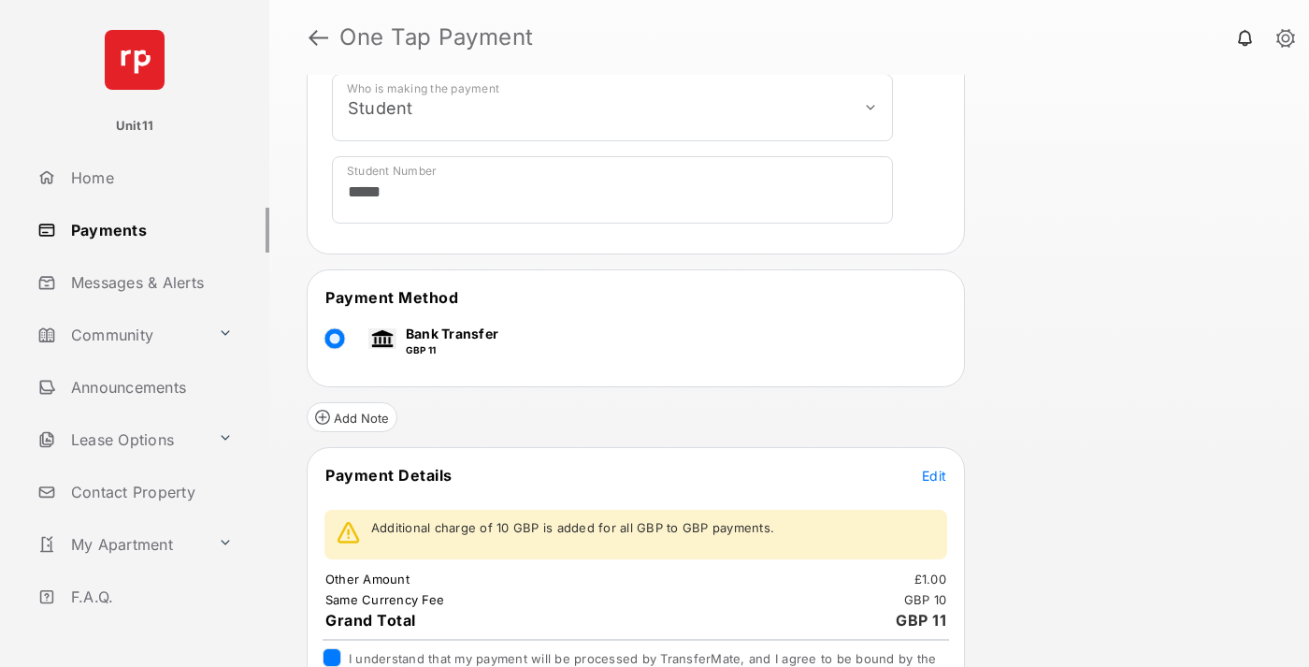 The image size is (1309, 667). Describe the element at coordinates (921, 620) in the screenshot. I see `span: GBP 11` at that location.